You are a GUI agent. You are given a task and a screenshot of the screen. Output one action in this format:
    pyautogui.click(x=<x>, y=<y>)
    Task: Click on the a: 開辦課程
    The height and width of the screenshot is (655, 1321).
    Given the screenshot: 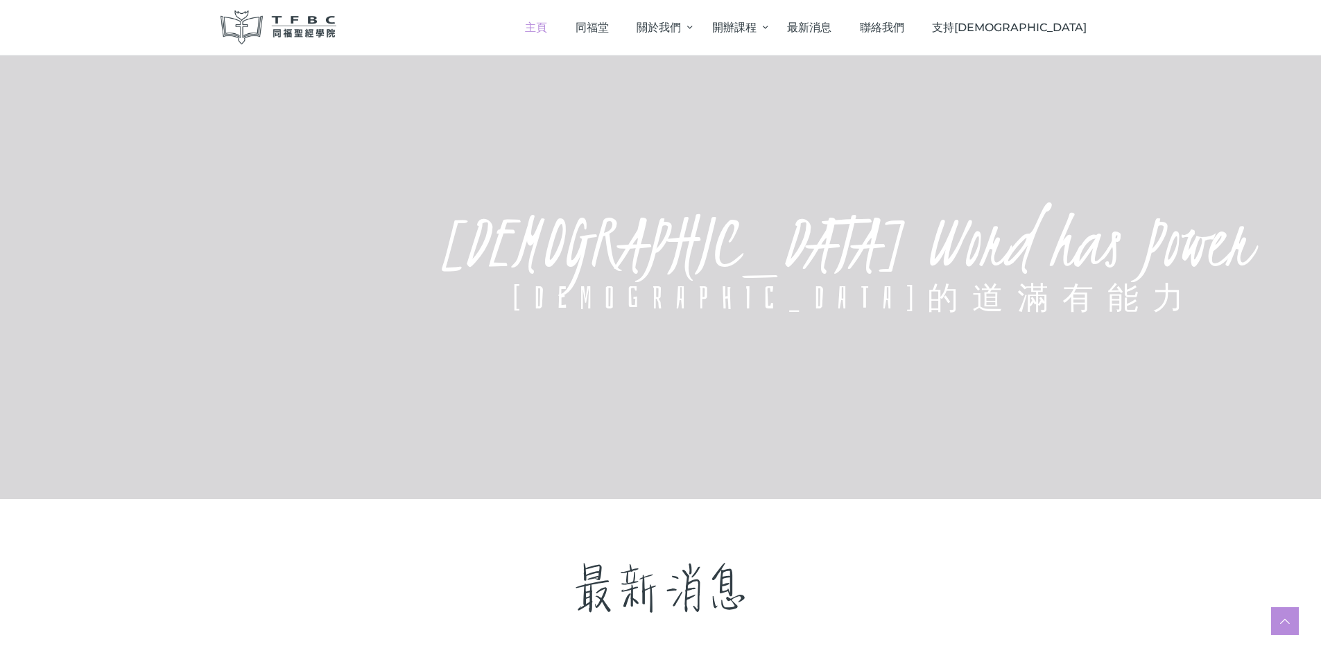 What is the action you would take?
    pyautogui.click(x=735, y=27)
    